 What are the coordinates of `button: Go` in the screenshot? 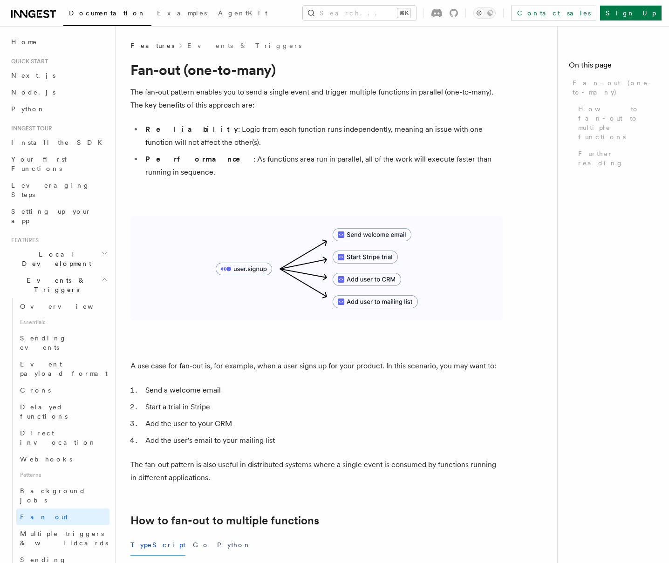 It's located at (201, 545).